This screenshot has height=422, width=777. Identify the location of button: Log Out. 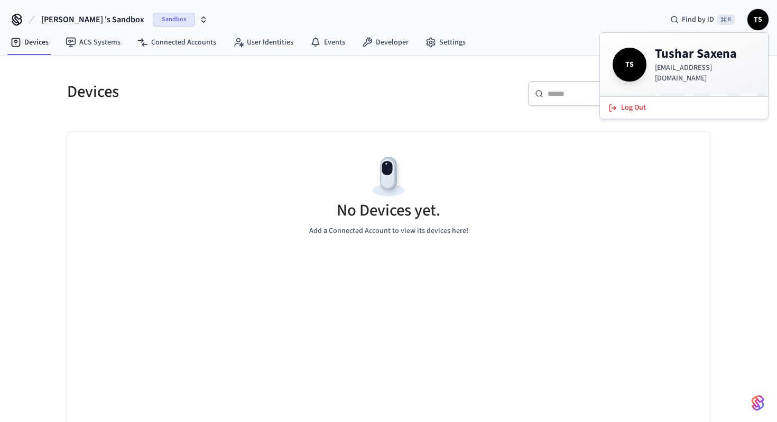
(684, 107).